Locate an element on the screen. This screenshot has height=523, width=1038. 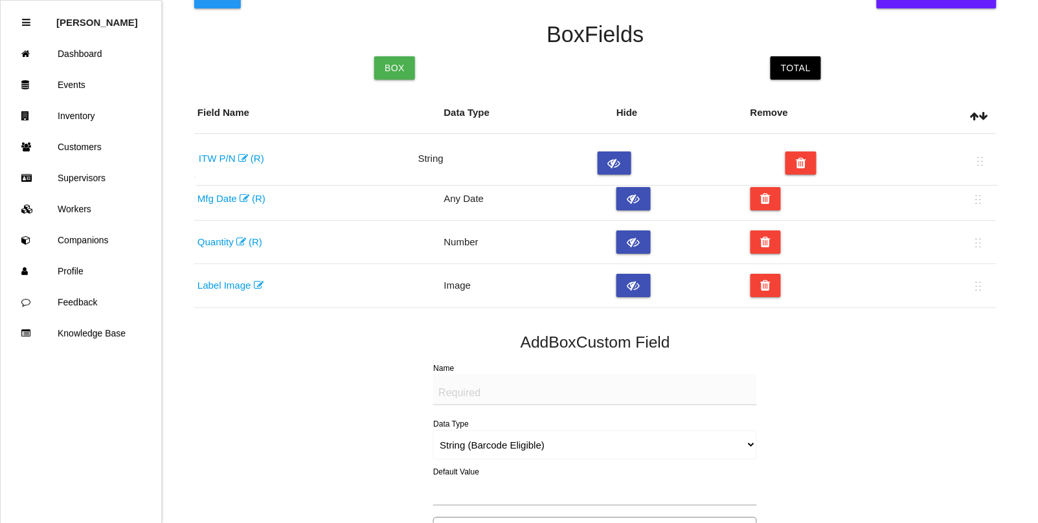
a: Mfg Date (R) is located at coordinates (231, 198).